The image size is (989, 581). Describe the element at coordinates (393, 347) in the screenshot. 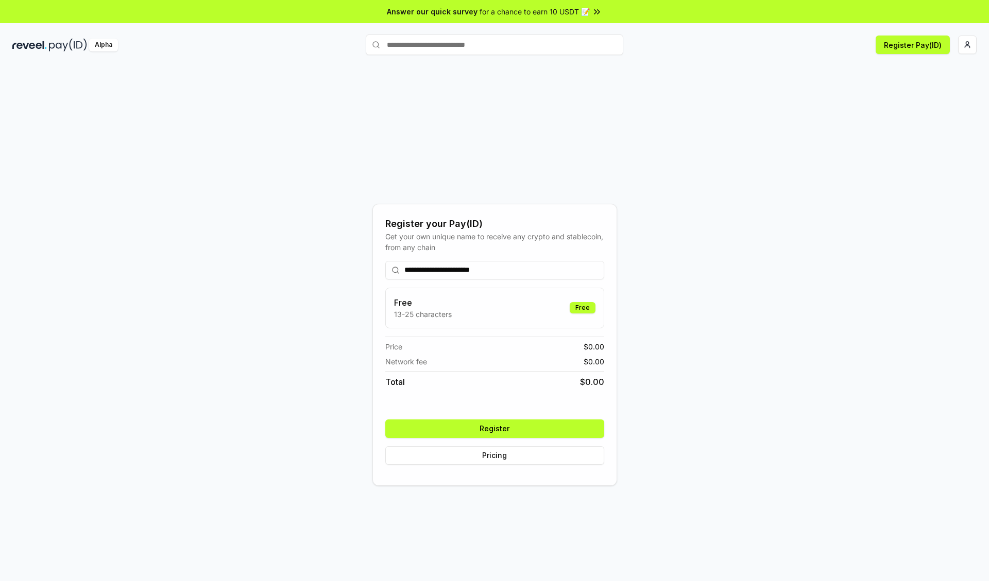

I see `span: Price` at that location.